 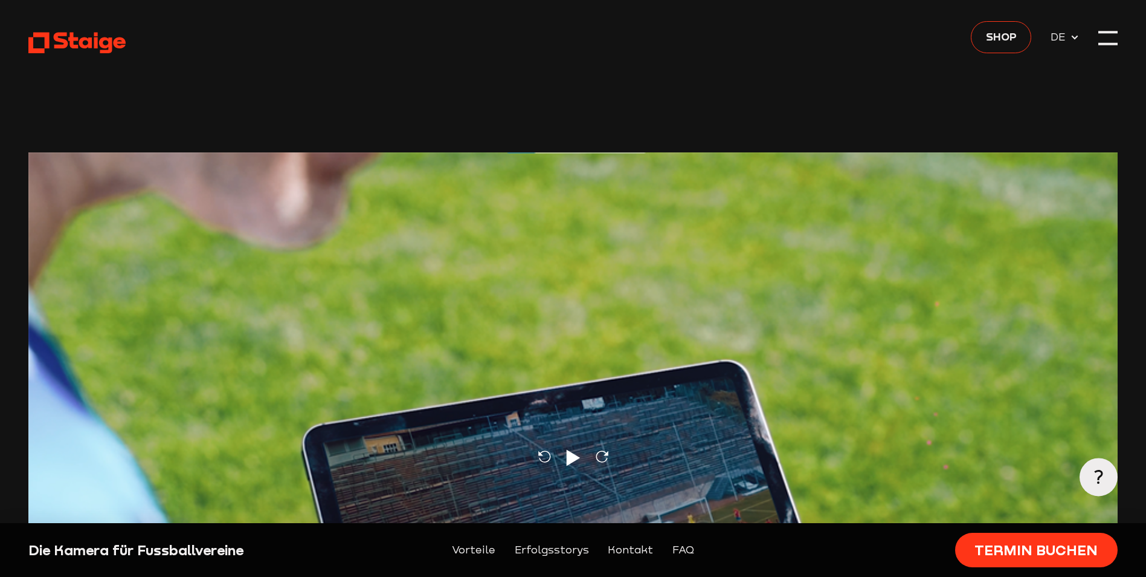 What do you see at coordinates (474, 550) in the screenshot?
I see `a: Vorteile` at bounding box center [474, 550].